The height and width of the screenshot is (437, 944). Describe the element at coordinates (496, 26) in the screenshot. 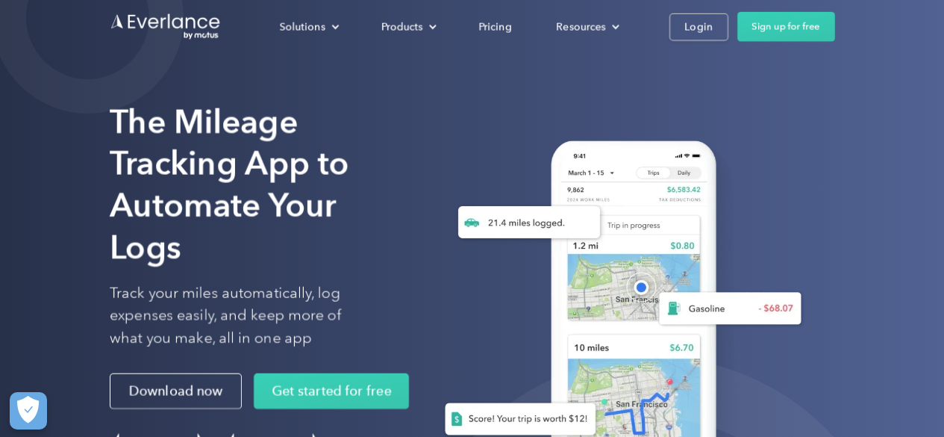

I see `div: Pricing` at that location.